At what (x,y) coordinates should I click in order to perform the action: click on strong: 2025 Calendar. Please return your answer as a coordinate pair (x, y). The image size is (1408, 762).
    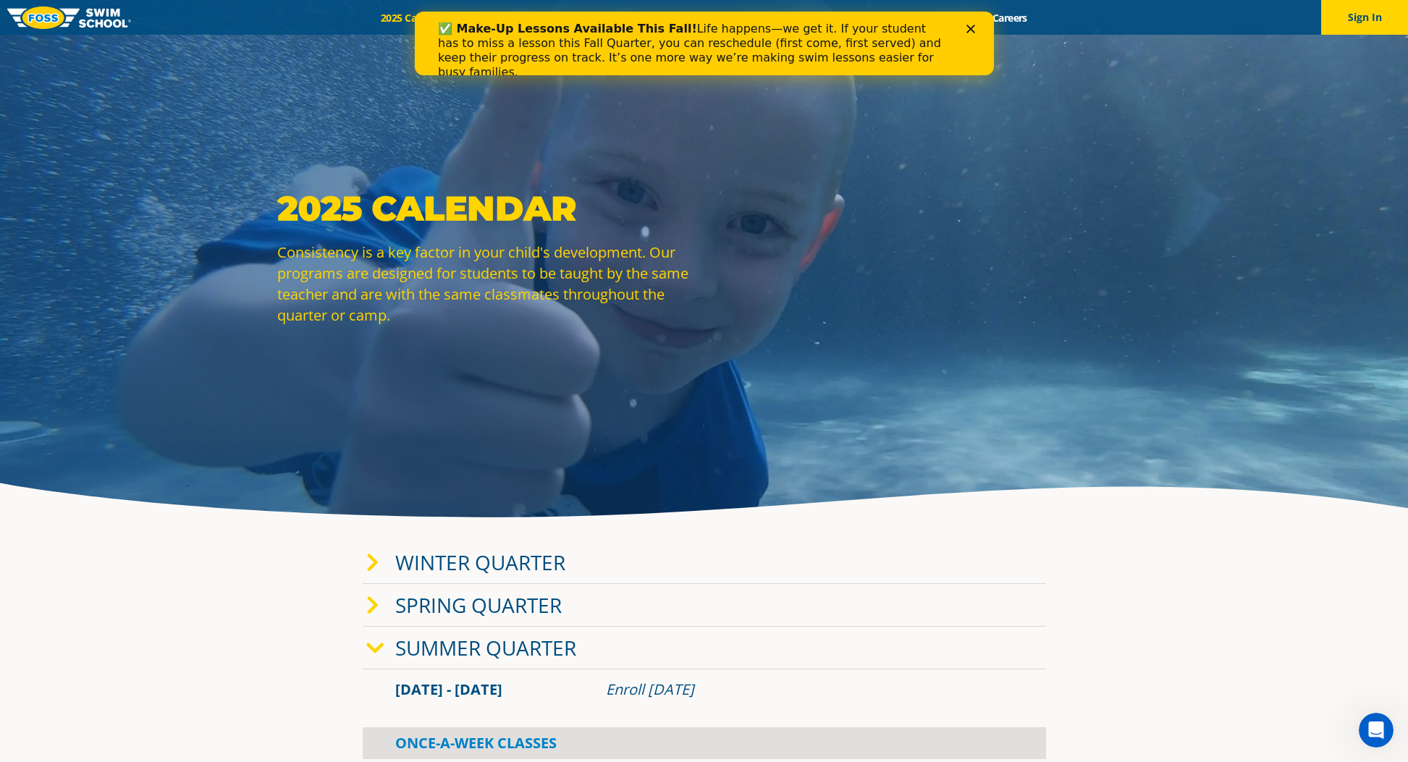
    Looking at the image, I should click on (426, 209).